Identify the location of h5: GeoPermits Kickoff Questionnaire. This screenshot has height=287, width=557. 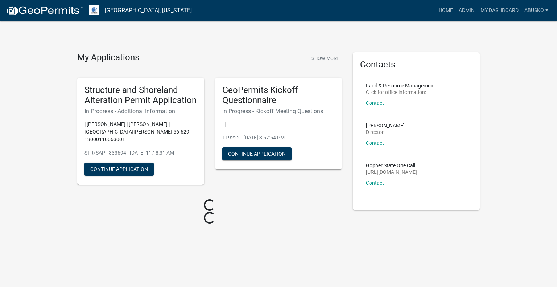
(278, 95).